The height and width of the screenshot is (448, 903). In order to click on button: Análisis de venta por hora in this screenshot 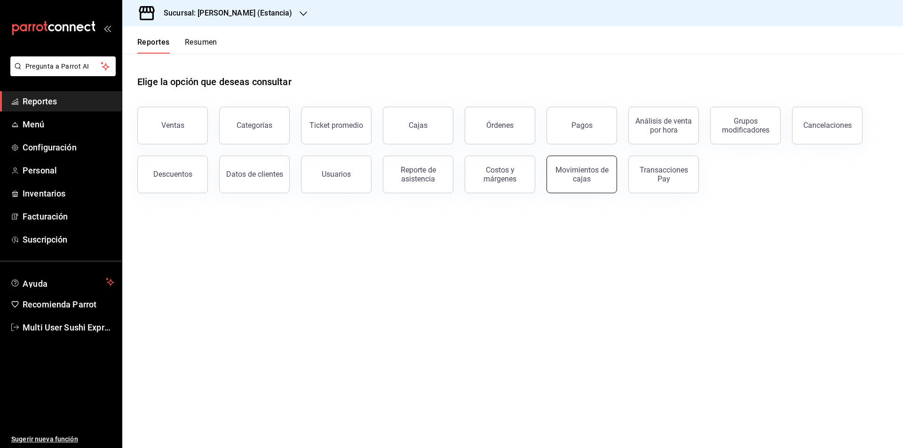, I will do `click(663, 126)`.